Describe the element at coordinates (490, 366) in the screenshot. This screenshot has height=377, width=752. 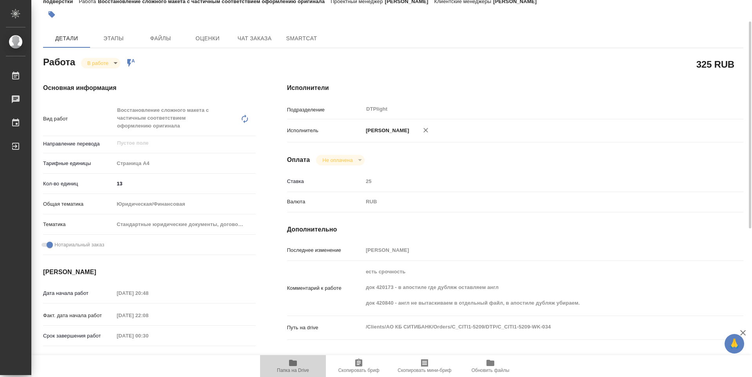
I see `button: Обновить файлы` at that location.